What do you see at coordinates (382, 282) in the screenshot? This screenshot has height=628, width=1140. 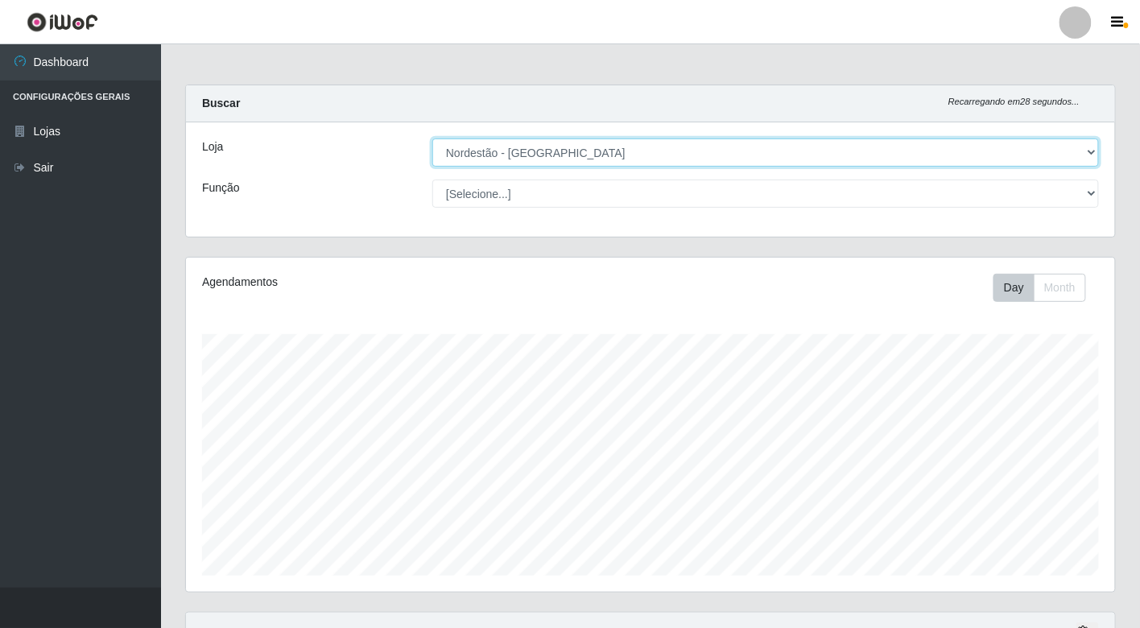 I see `div: Agendamentos` at bounding box center [382, 282].